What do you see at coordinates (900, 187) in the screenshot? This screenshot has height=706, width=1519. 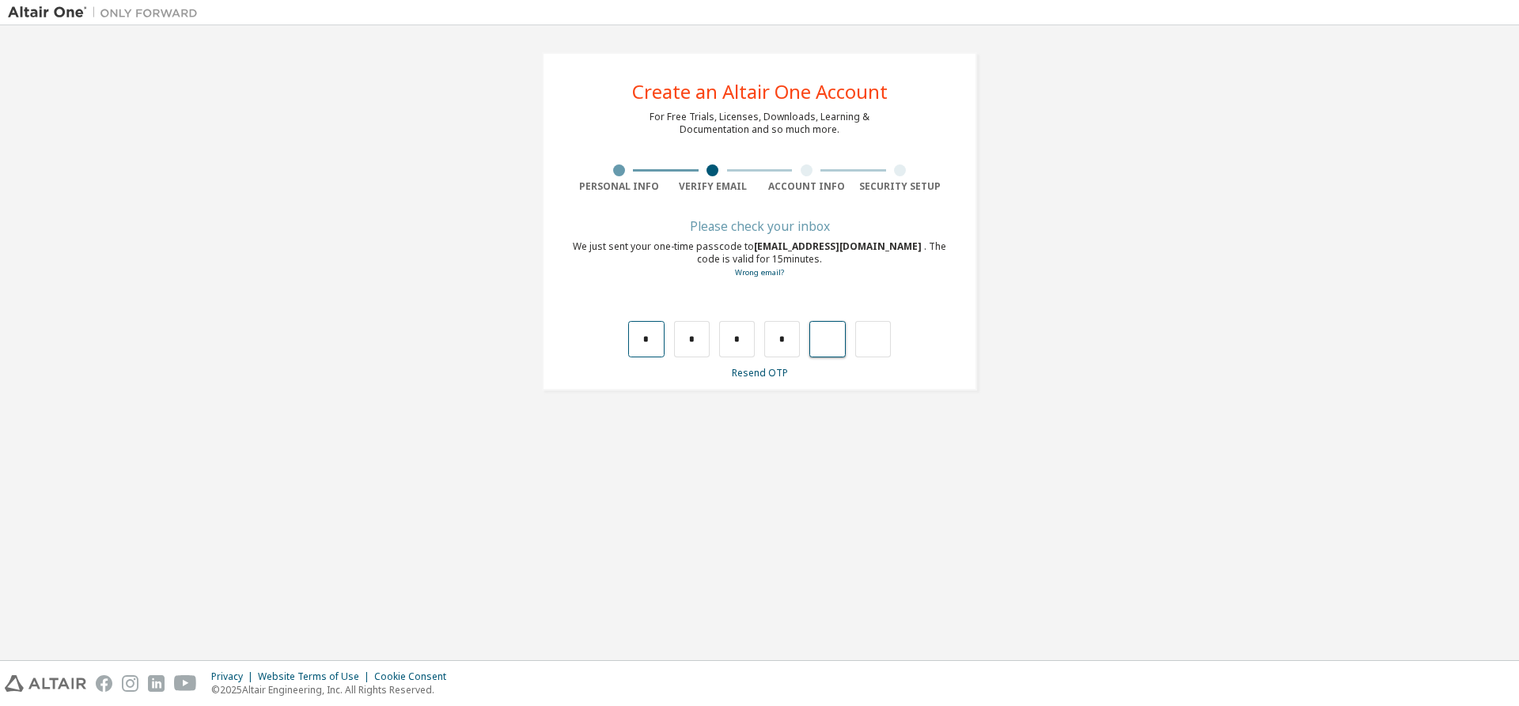 I see `div: Security Setup` at bounding box center [900, 187].